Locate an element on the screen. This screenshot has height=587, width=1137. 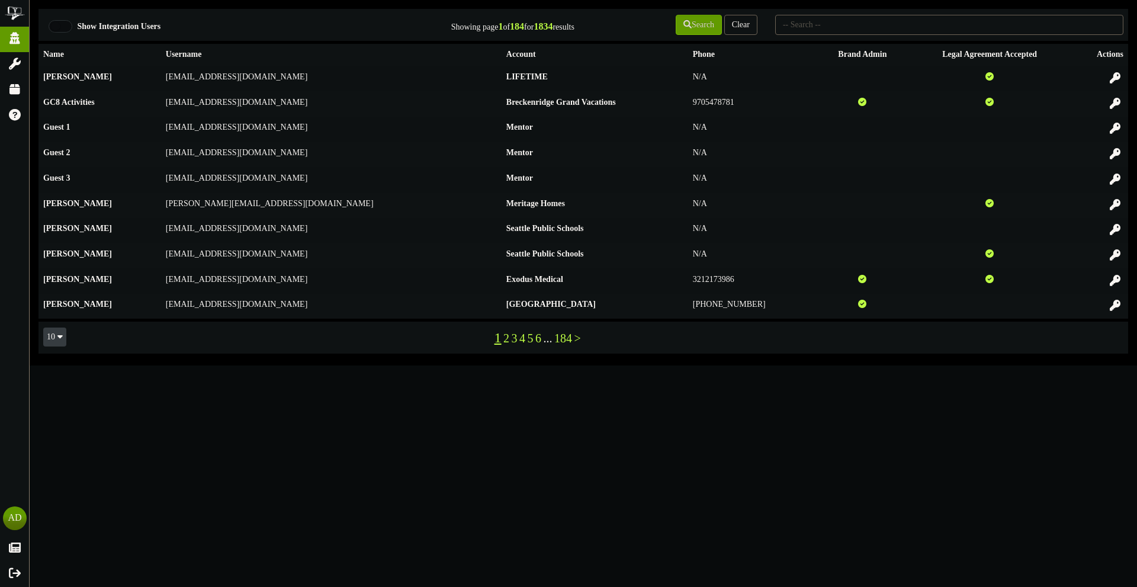
a: 6 is located at coordinates (538, 338).